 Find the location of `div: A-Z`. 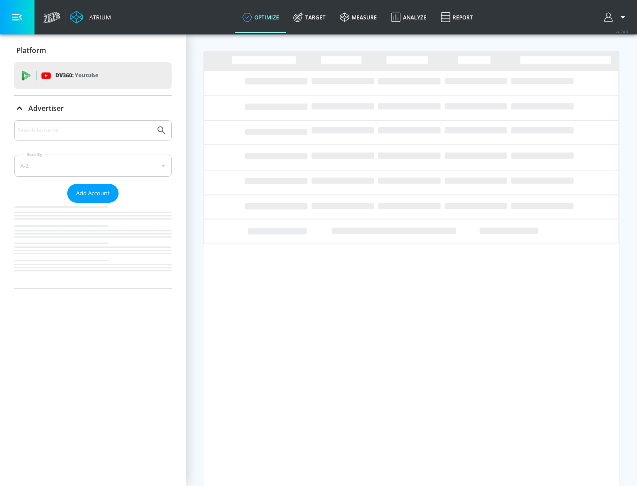

div: A-Z is located at coordinates (93, 166).